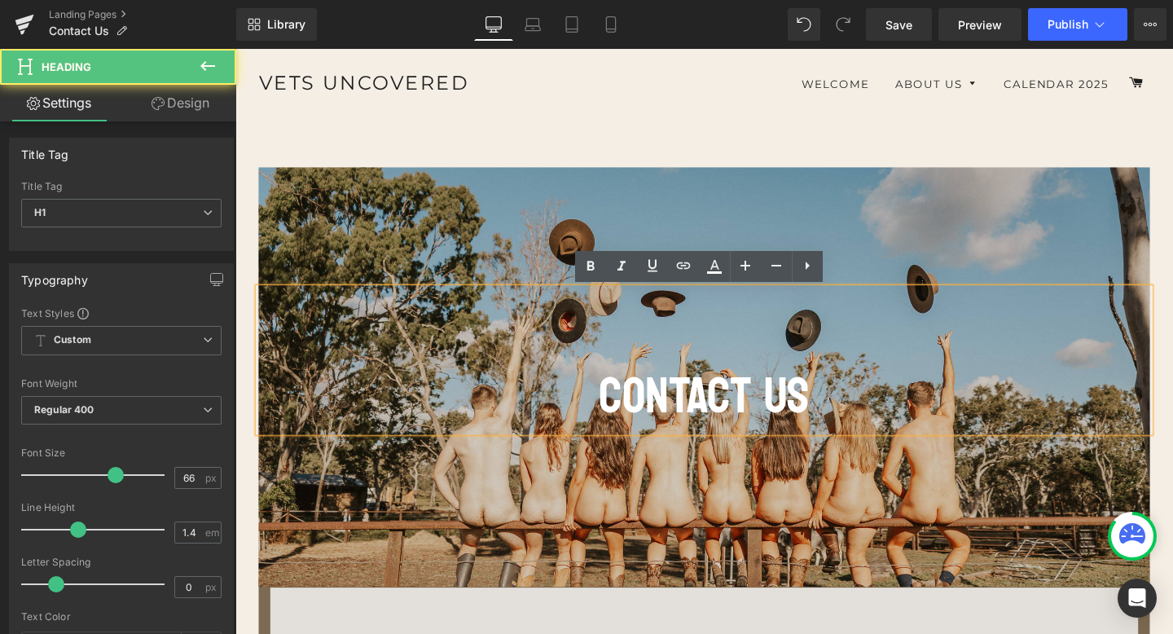 The image size is (1173, 634). Describe the element at coordinates (898, 24) in the screenshot. I see `span: Save` at that location.